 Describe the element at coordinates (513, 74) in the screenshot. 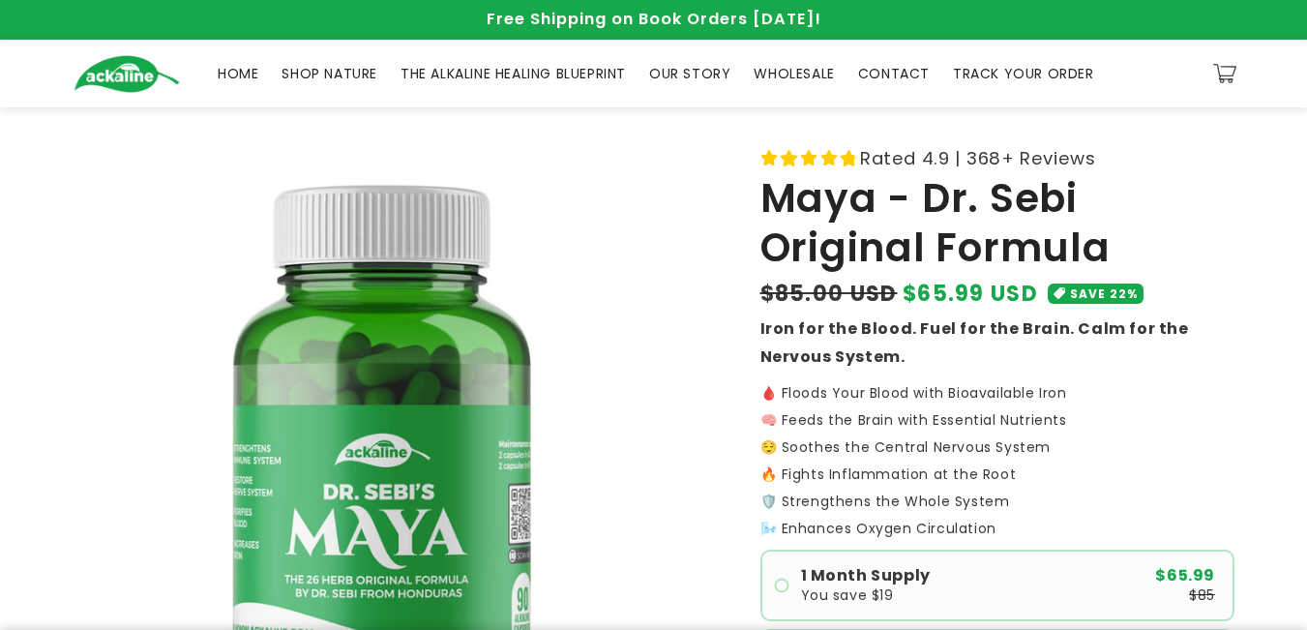

I see `span: THE ALKALINE HEALING BLUEPRINT` at that location.